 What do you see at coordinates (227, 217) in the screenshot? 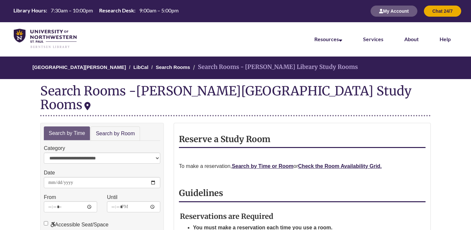
I see `strong: Reservations are Required` at bounding box center [227, 217].